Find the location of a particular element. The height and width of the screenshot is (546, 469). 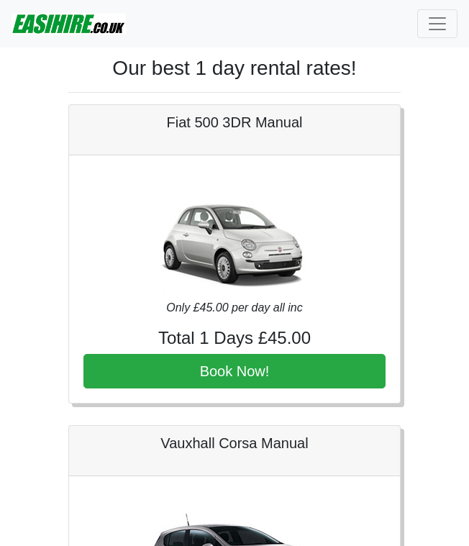

button: Book Now! is located at coordinates (235, 371).